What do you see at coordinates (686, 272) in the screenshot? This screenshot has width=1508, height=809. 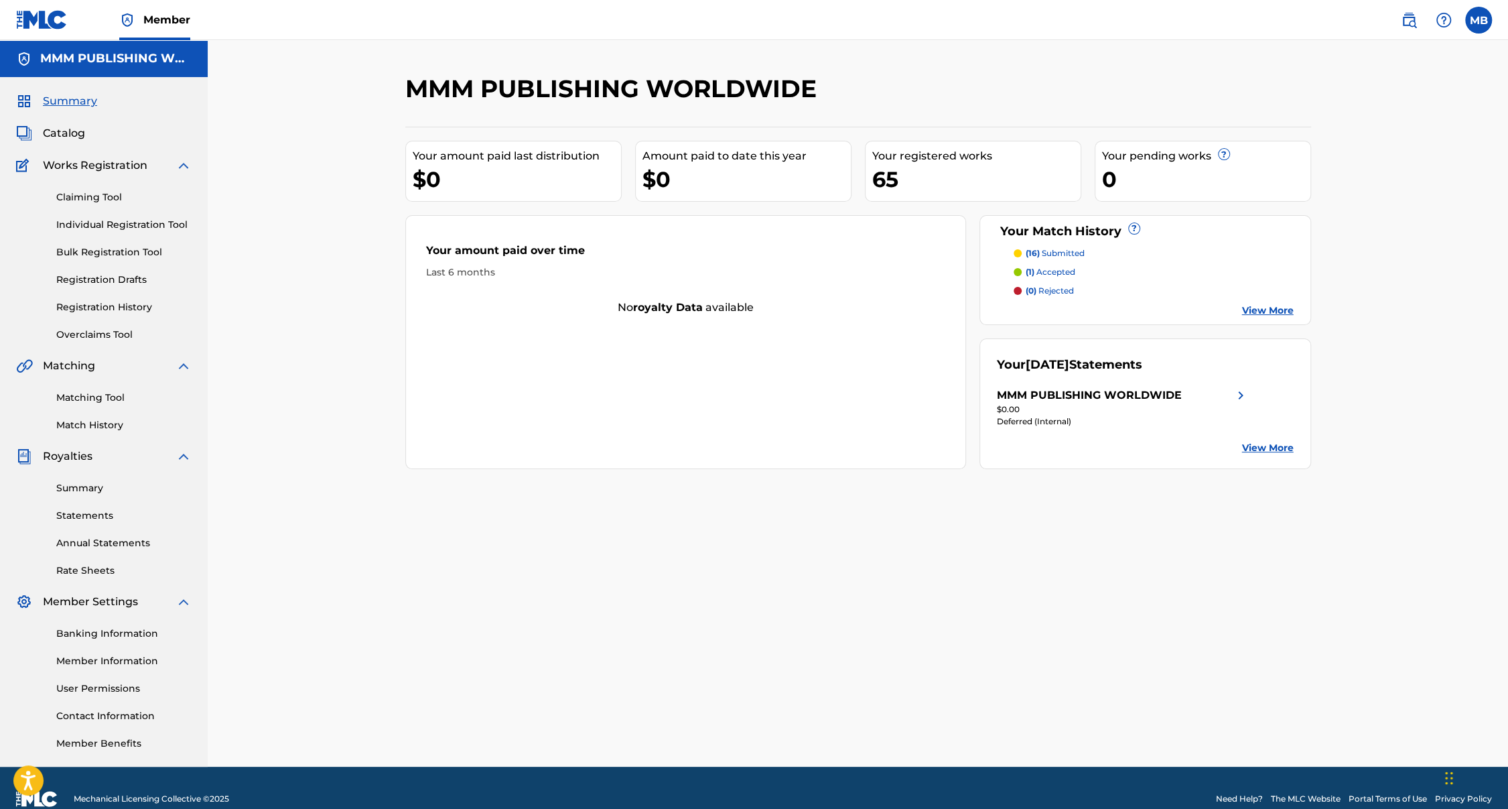 I see `div: Last 6 months` at bounding box center [686, 272].